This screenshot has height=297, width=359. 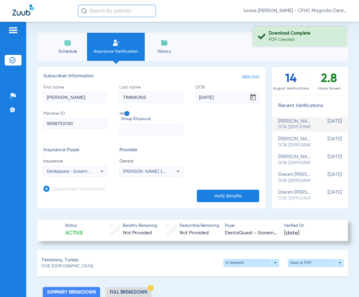 I want to click on small: (optional), so click(x=144, y=119).